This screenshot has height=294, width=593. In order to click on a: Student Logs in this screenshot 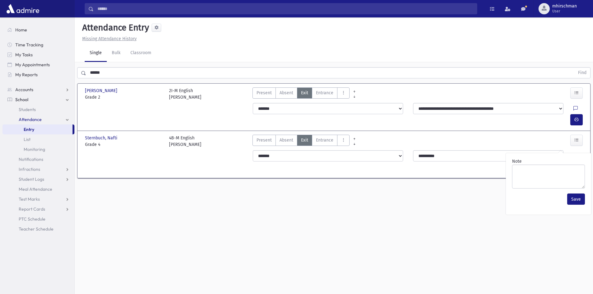, I will do `click(38, 179)`.